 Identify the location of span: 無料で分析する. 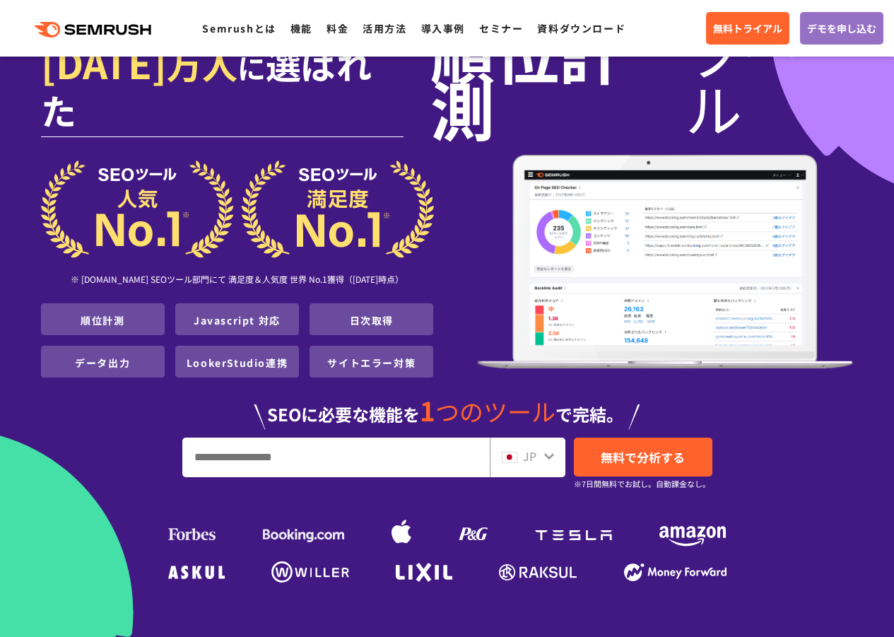
(642, 457).